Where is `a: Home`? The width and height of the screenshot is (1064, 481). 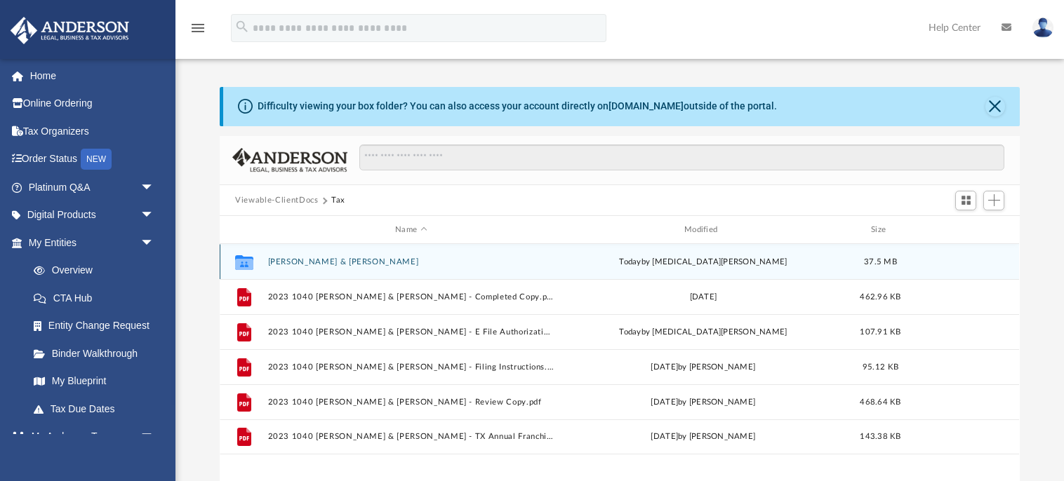 a: Home is located at coordinates (93, 76).